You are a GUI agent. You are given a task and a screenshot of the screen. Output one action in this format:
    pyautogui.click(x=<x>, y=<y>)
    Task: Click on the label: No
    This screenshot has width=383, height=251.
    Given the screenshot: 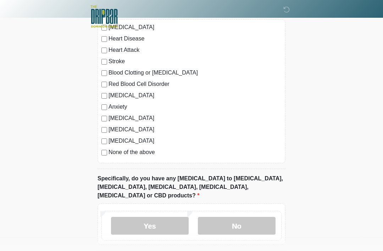 What is the action you would take?
    pyautogui.click(x=237, y=226)
    